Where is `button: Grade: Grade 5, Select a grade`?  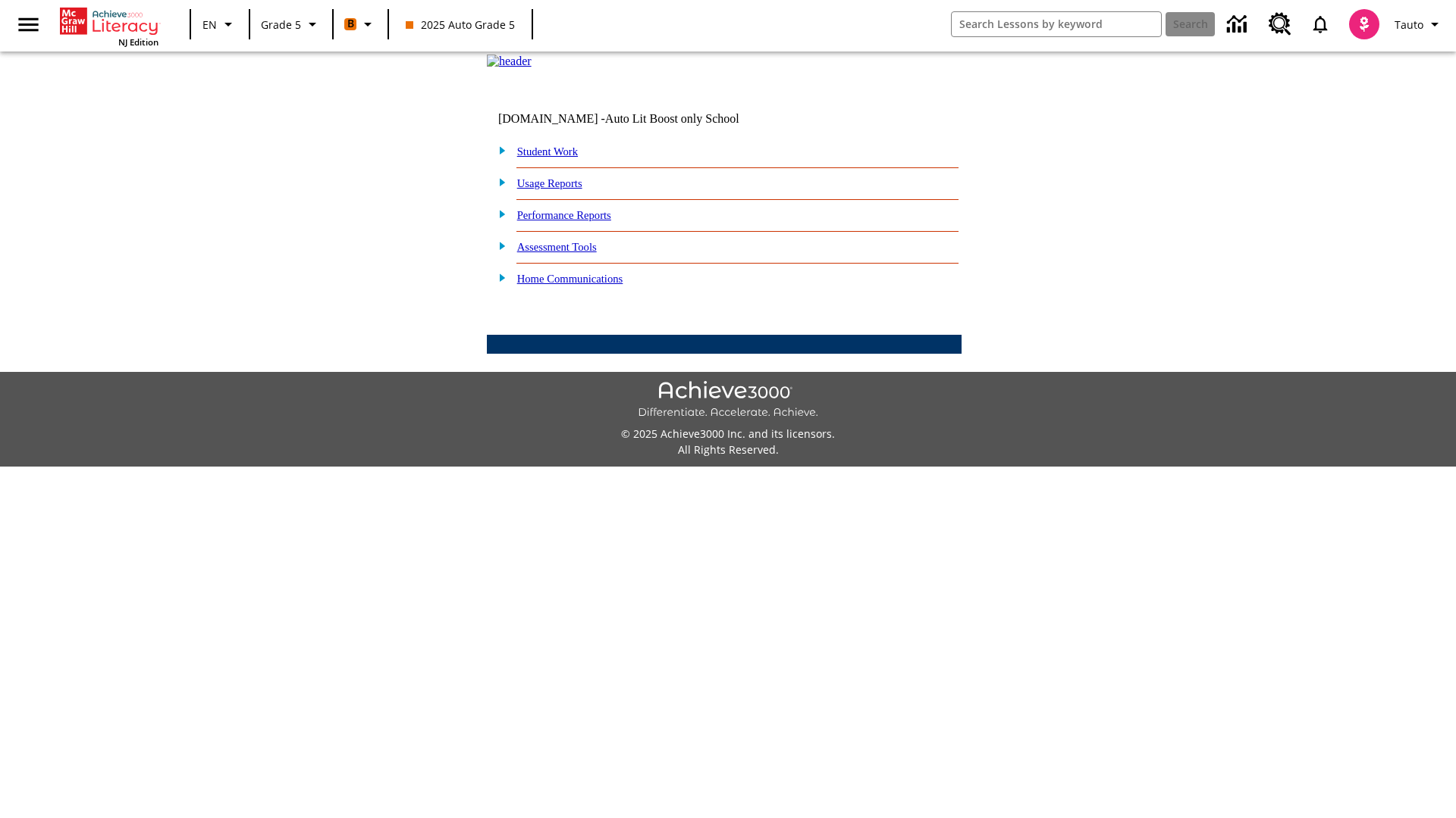
button: Grade: Grade 5, Select a grade is located at coordinates (291, 24).